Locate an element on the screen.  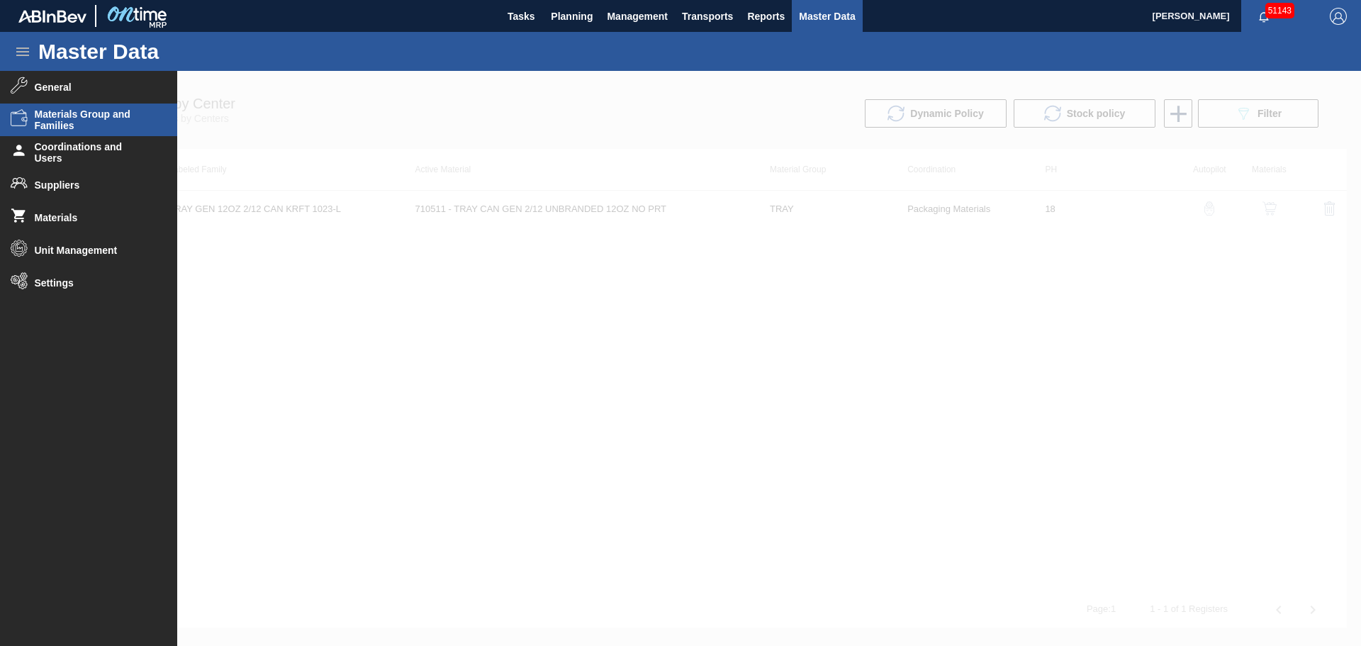
span: Transports is located at coordinates (707, 16).